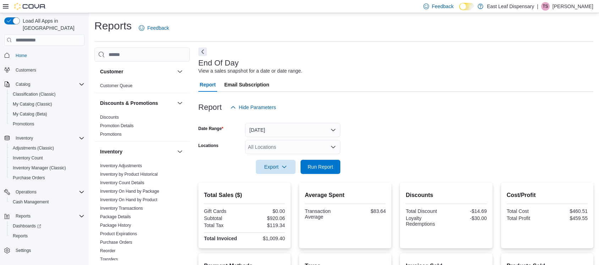 The image size is (599, 265). What do you see at coordinates (324, 214) in the screenshot?
I see `div: Transaction Average` at bounding box center [324, 214].